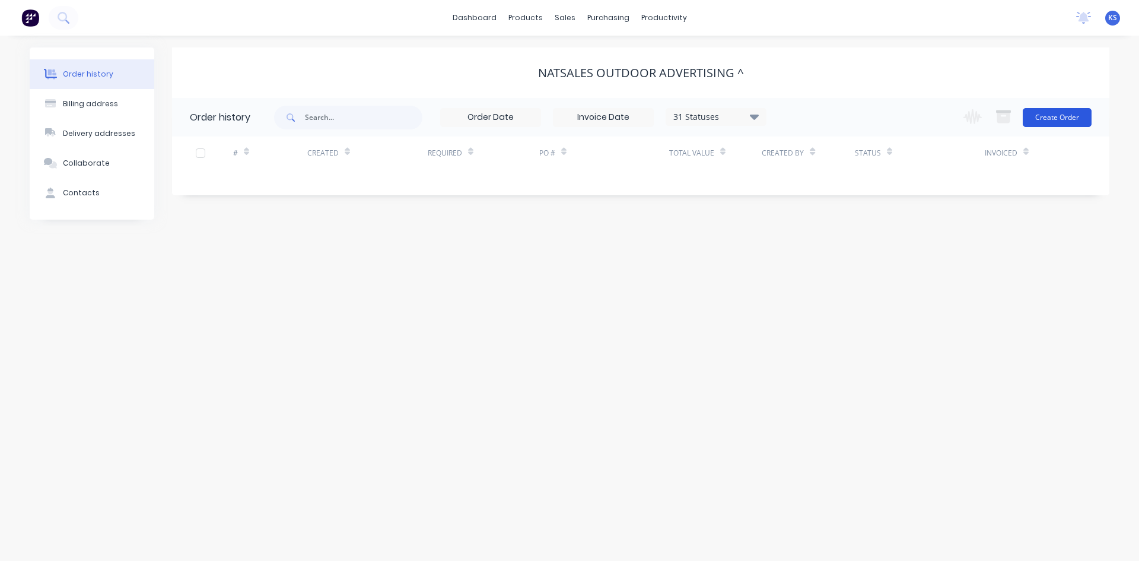 This screenshot has height=561, width=1139. What do you see at coordinates (526, 18) in the screenshot?
I see `div: products` at bounding box center [526, 18].